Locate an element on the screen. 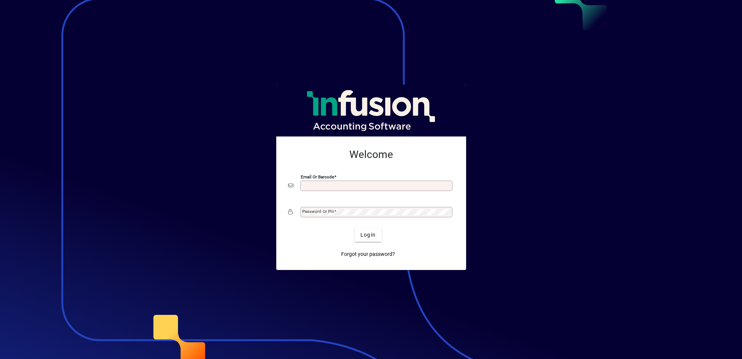 This screenshot has width=742, height=359. mat-label: Email or Barcode is located at coordinates (317, 177).